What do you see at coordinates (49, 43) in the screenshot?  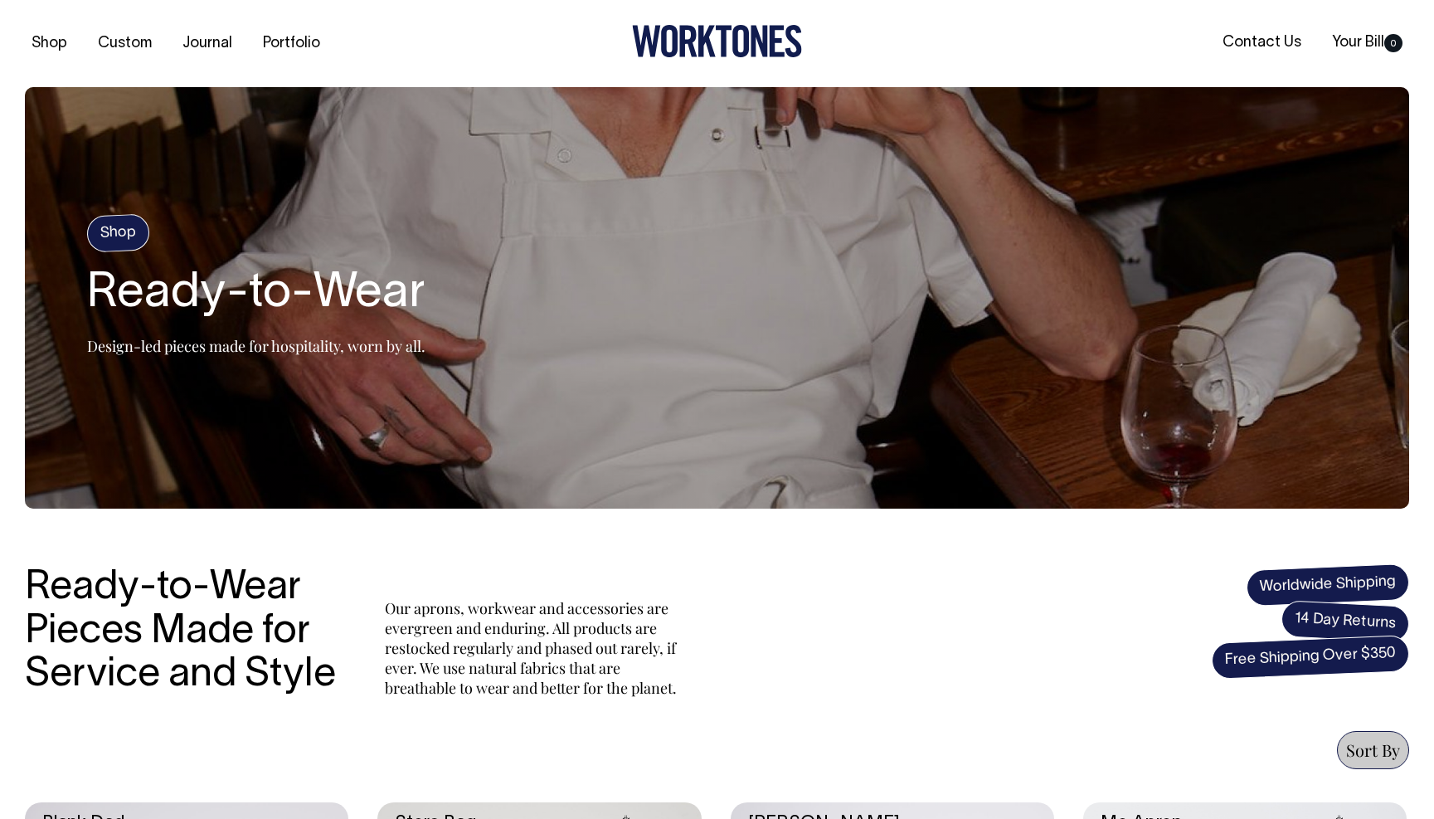 I see `a: Shop` at bounding box center [49, 43].